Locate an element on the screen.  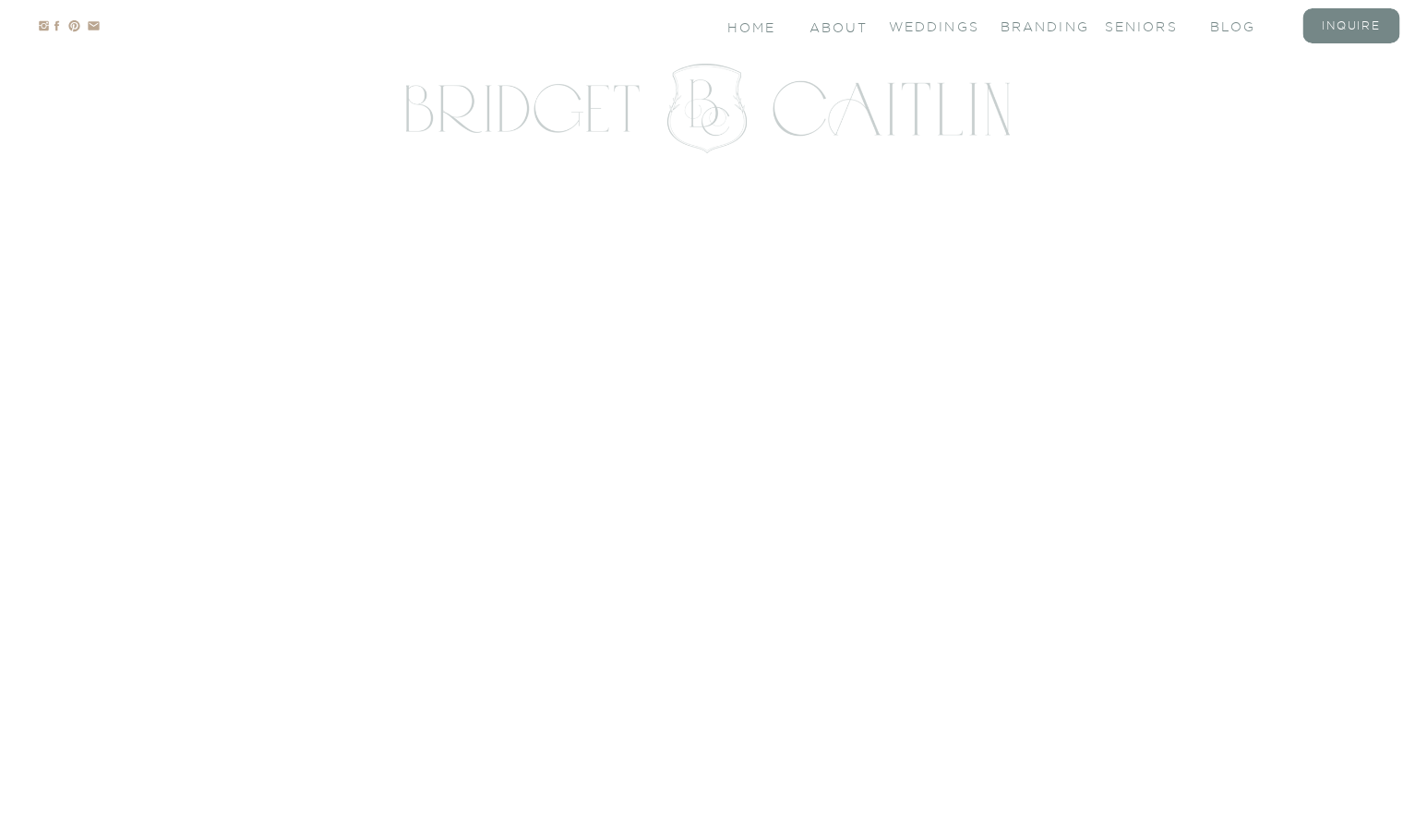
a: branding is located at coordinates (1037, 25).